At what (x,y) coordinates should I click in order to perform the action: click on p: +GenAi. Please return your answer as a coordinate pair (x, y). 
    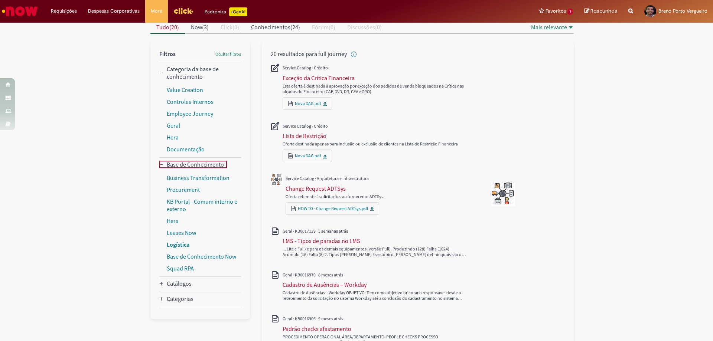
    Looking at the image, I should click on (238, 12).